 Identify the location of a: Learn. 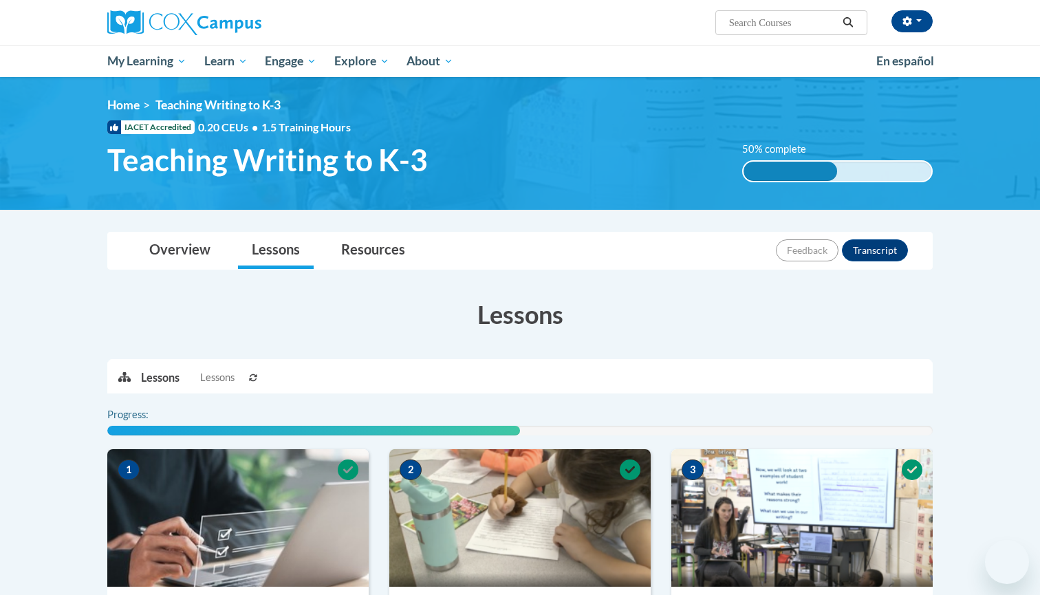
(226, 61).